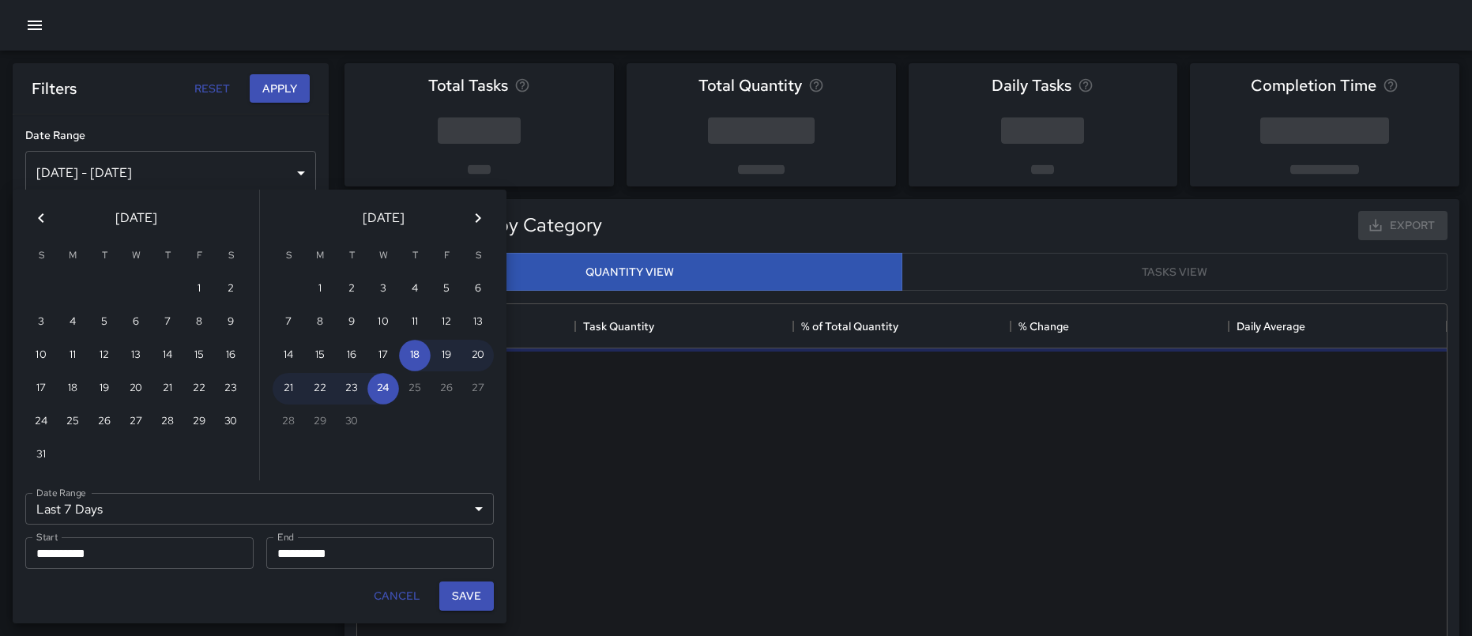 The width and height of the screenshot is (1472, 636). Describe the element at coordinates (397, 596) in the screenshot. I see `button: Cancel` at that location.